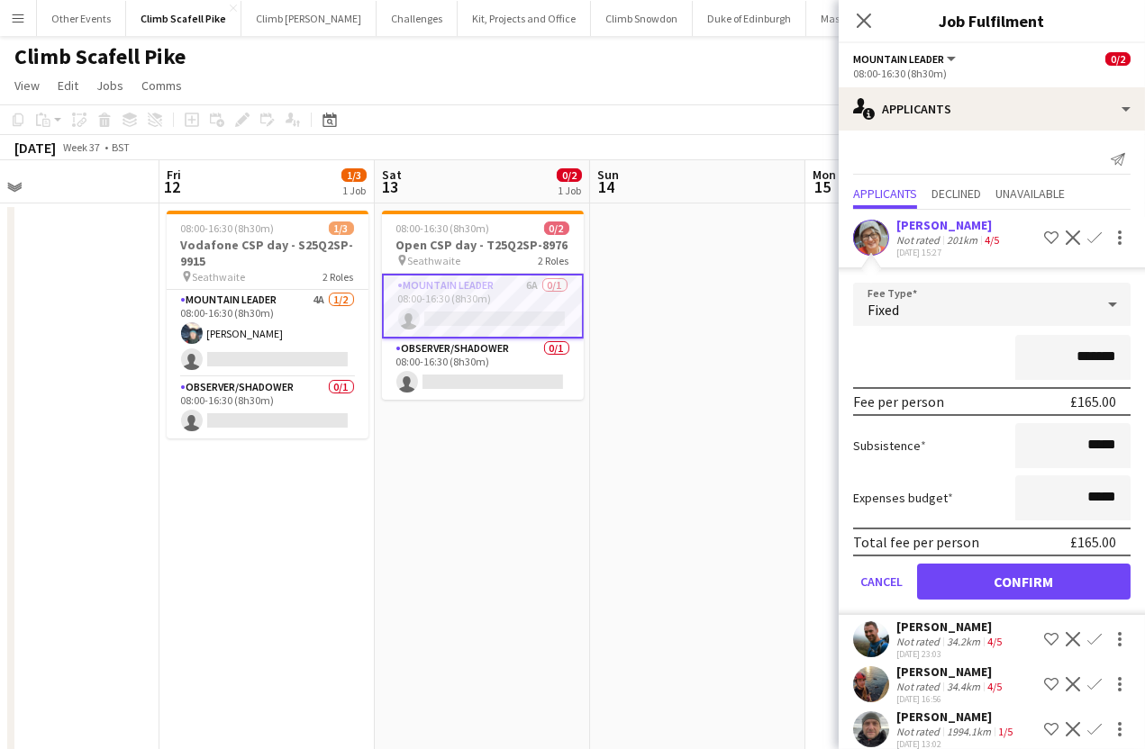  Describe the element at coordinates (1030, 194) in the screenshot. I see `span: Unavailable` at that location.